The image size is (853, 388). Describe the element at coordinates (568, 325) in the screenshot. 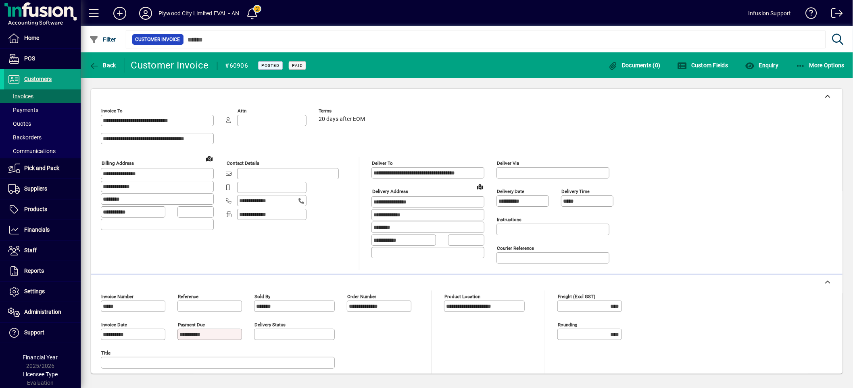

I see `mat-label: Rounding` at that location.